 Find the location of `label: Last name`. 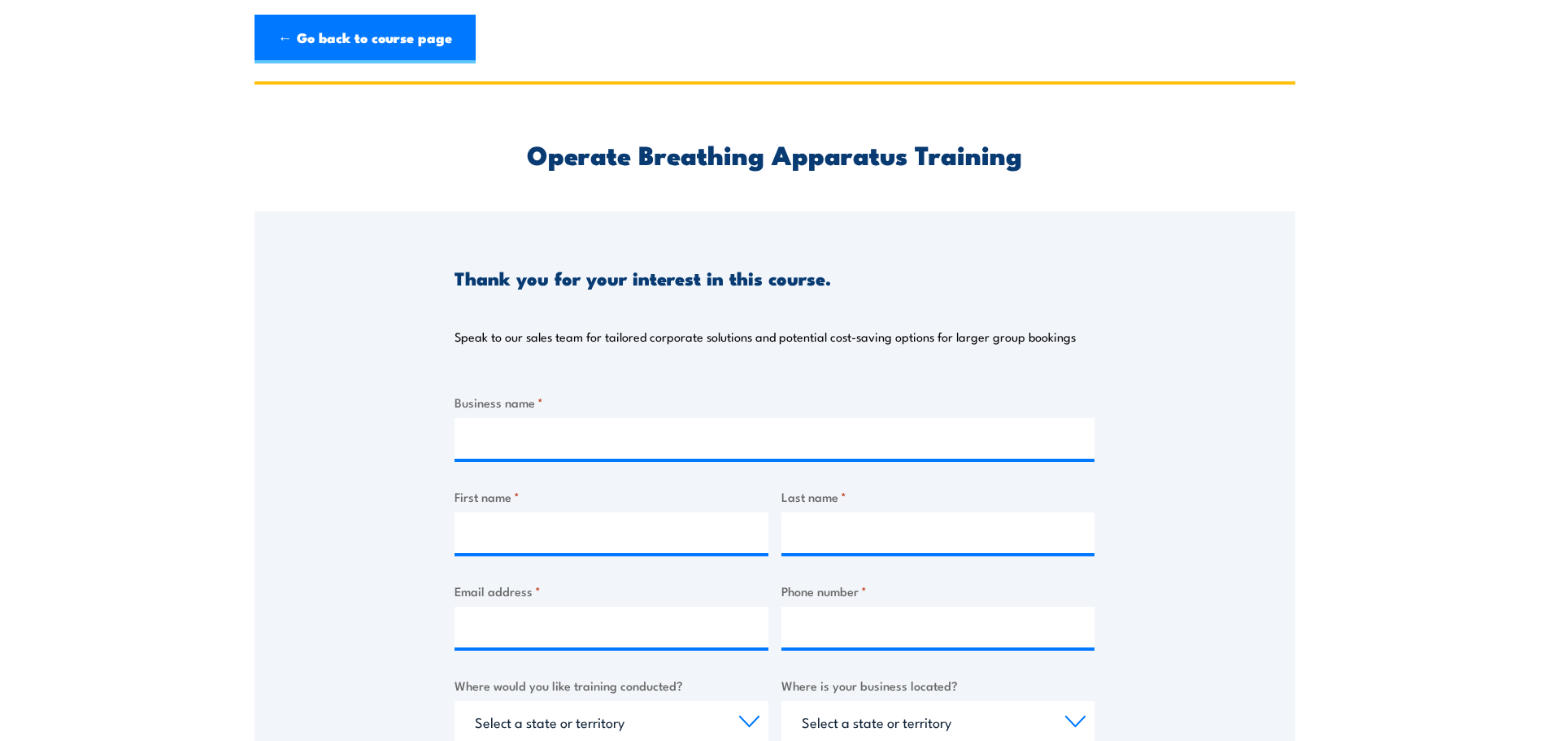

label: Last name is located at coordinates (939, 496).